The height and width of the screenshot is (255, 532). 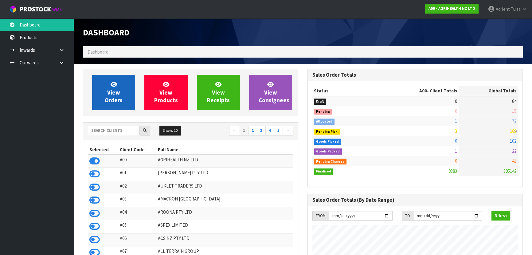 What do you see at coordinates (513, 140) in the screenshot?
I see `span: 102` at bounding box center [513, 140].